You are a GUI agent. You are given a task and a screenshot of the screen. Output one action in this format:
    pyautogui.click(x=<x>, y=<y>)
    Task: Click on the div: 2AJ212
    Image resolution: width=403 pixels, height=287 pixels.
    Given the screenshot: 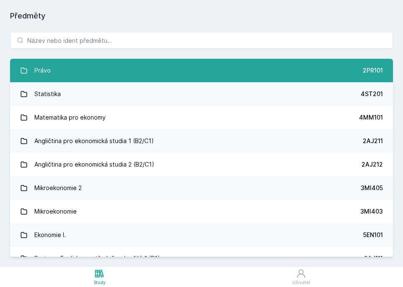 What is the action you would take?
    pyautogui.click(x=372, y=165)
    